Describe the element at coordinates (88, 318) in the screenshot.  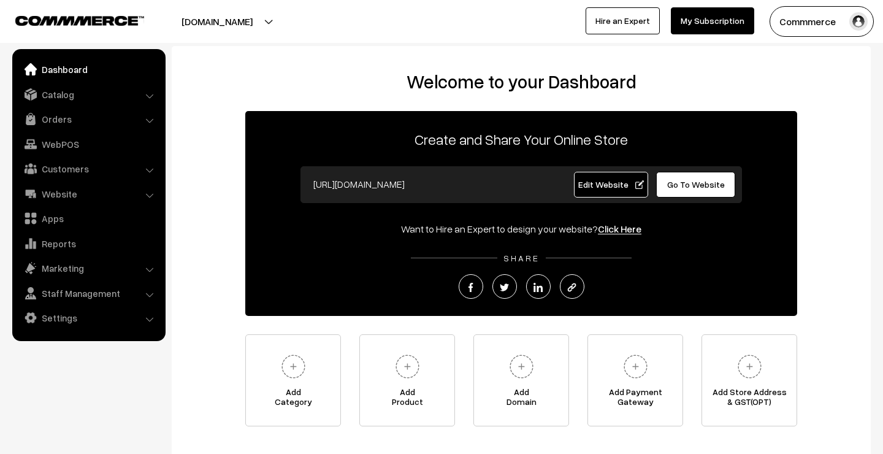
I see `a: Settings` at that location.